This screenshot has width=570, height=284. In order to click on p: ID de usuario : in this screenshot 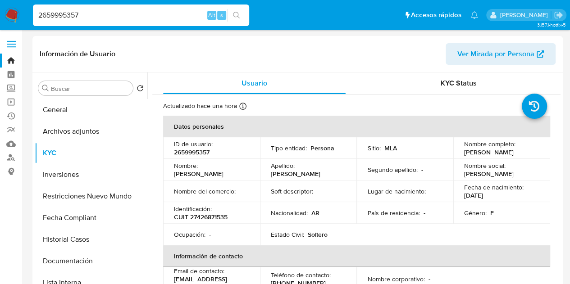, I will do `click(193, 144)`.